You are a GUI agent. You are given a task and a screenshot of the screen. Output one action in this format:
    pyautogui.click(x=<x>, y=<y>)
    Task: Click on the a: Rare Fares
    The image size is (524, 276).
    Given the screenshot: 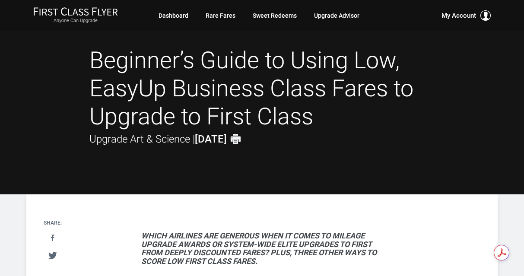 What is the action you would take?
    pyautogui.click(x=220, y=16)
    